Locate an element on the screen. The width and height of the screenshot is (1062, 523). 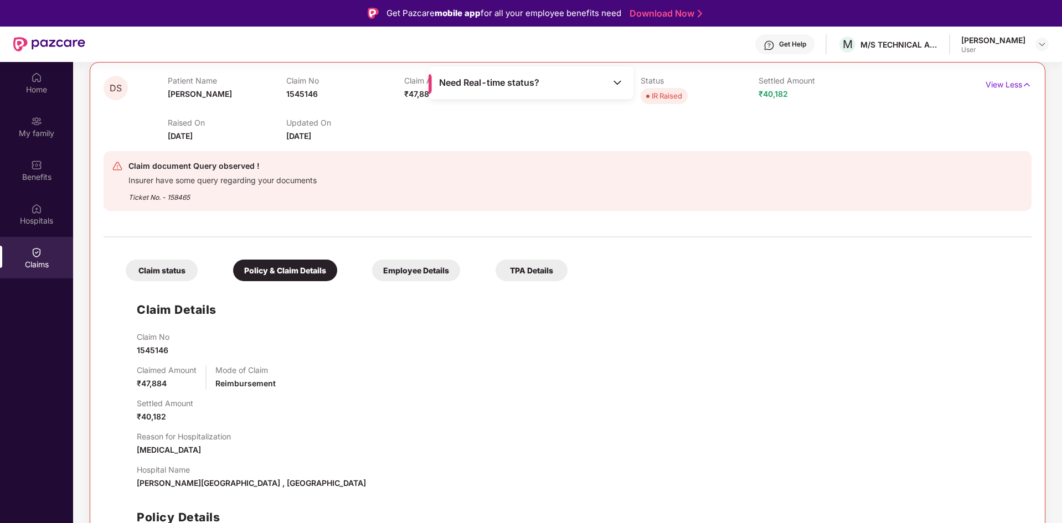
p: Claim Amount is located at coordinates (463, 80).